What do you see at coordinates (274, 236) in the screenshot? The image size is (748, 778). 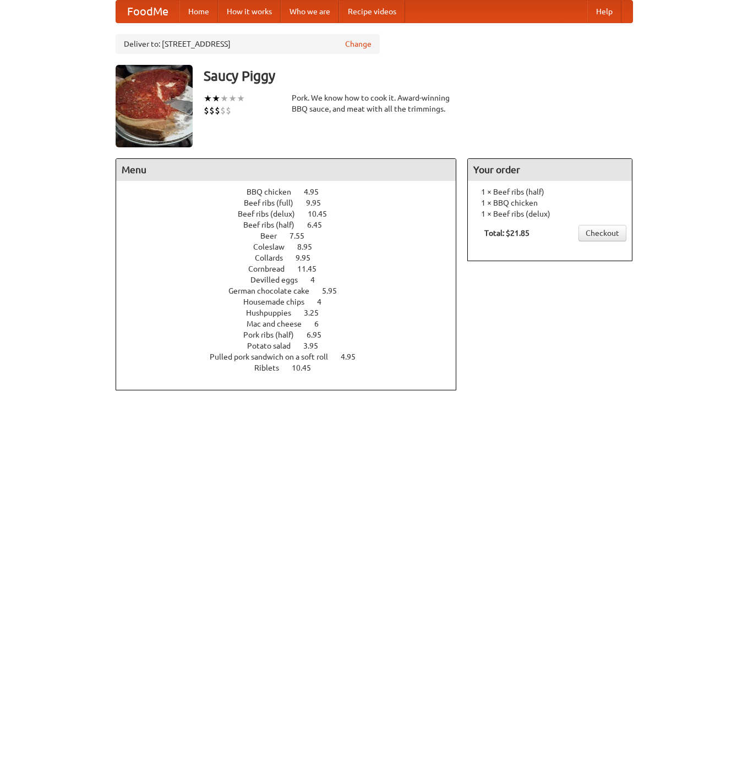 I see `span: Beer` at bounding box center [274, 236].